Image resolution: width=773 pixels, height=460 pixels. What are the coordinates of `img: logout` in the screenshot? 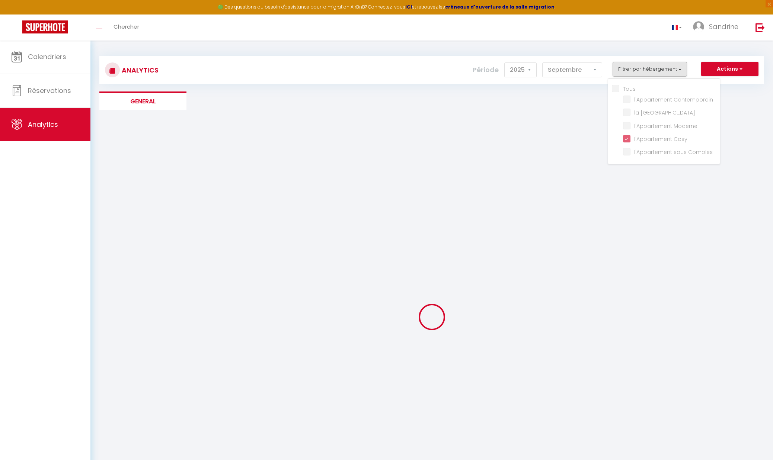 It's located at (760, 27).